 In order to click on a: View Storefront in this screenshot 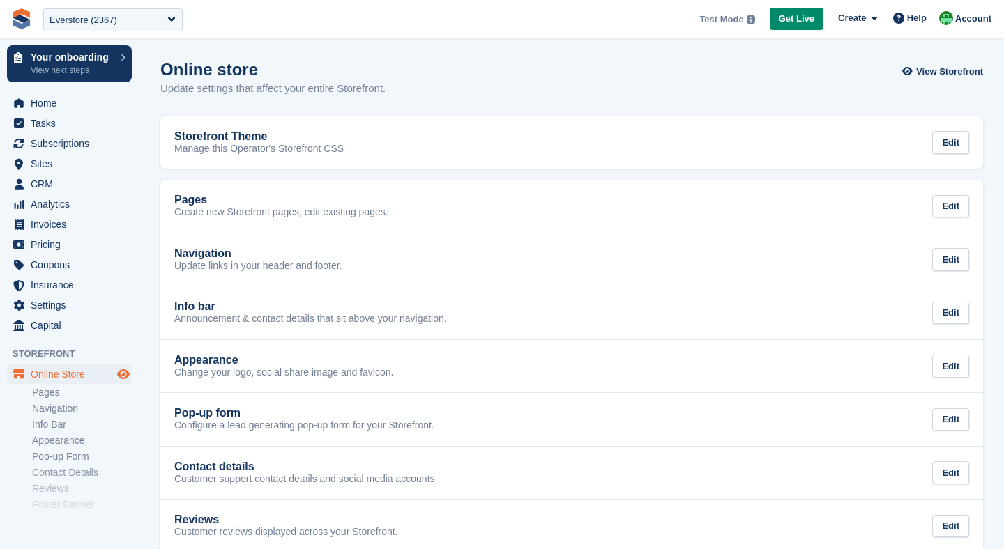, I will do `click(944, 71)`.